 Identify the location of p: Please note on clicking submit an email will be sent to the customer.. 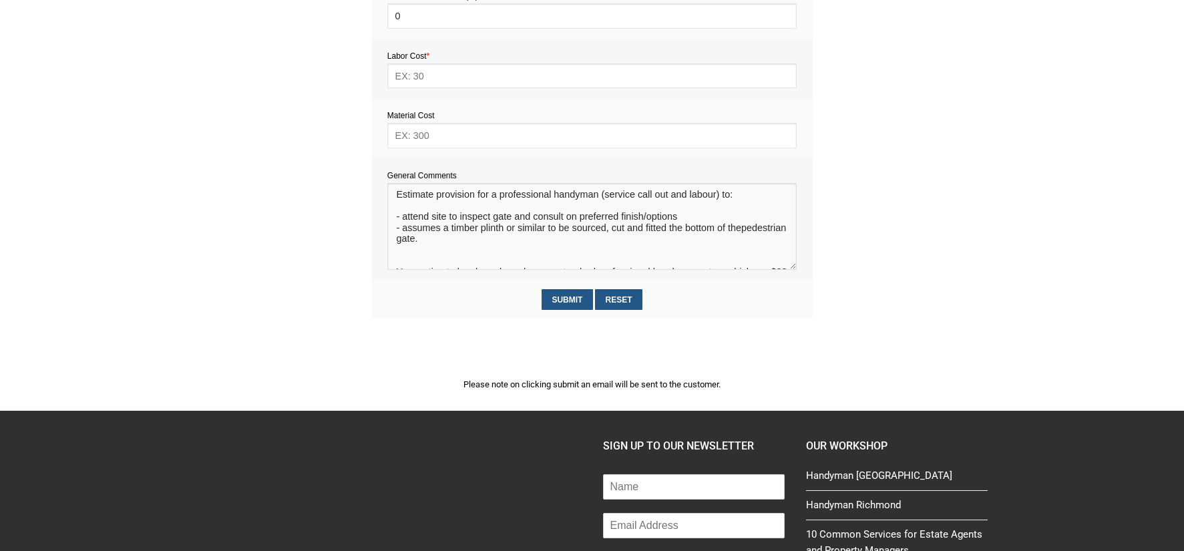
(592, 384).